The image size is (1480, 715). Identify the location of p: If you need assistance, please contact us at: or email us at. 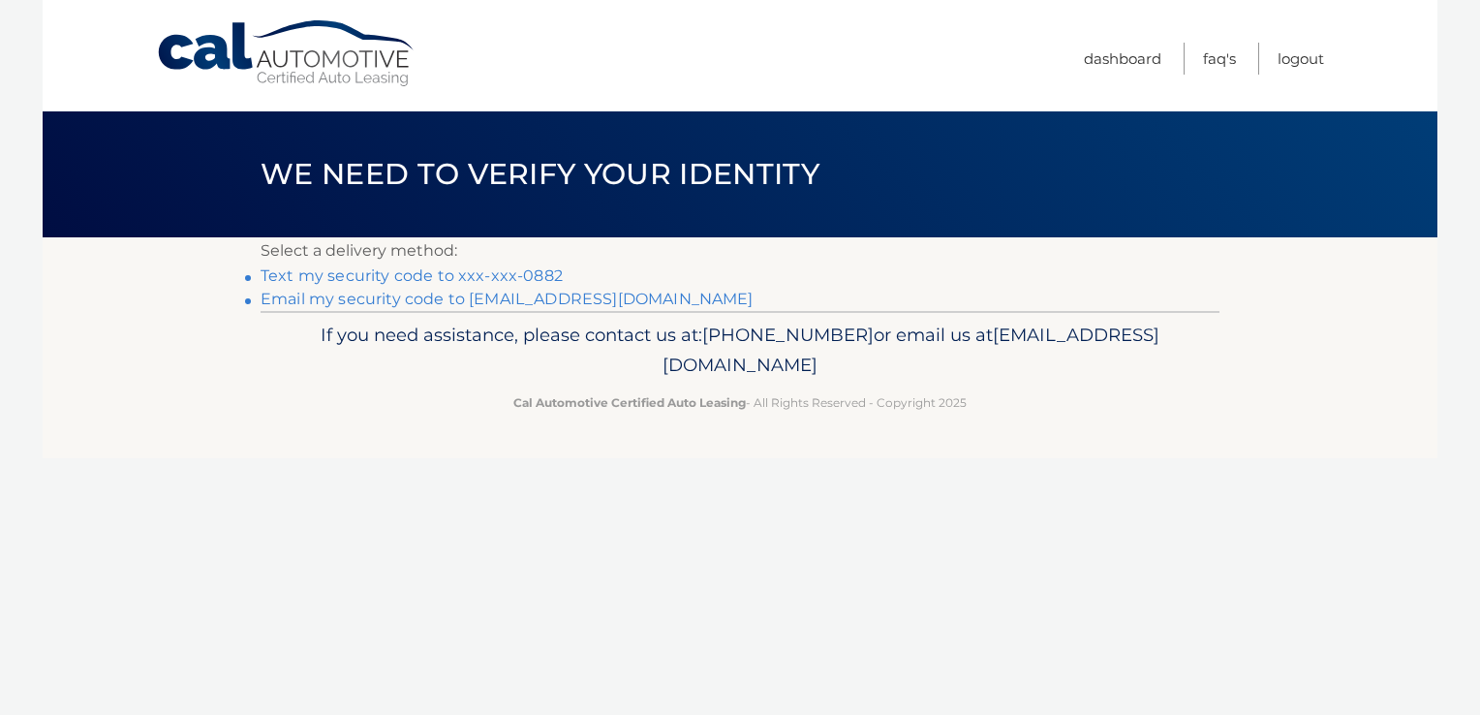
(740, 351).